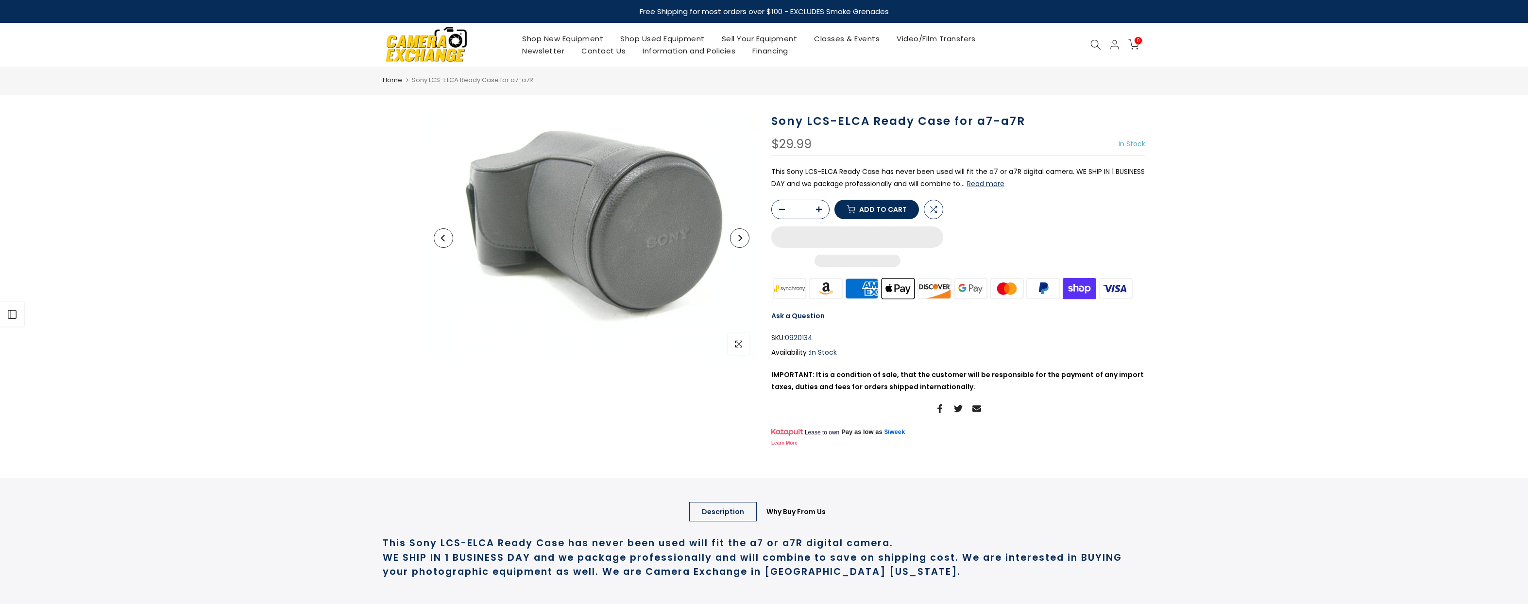 The image size is (1528, 604). I want to click on img: shopify pay, so click(1079, 288).